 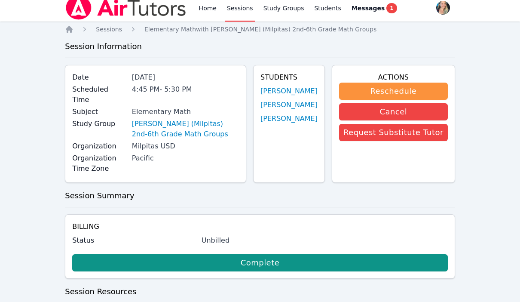 I want to click on label: Date, so click(x=99, y=77).